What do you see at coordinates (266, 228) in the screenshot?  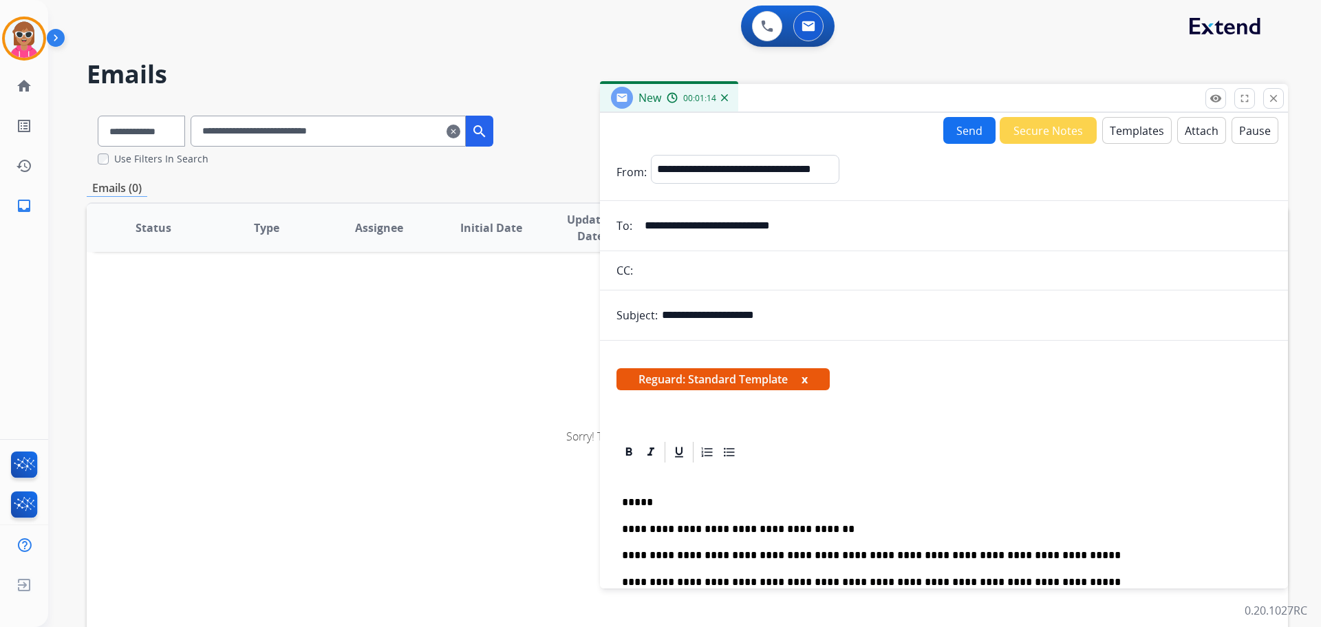 I see `span: Type` at bounding box center [266, 228].